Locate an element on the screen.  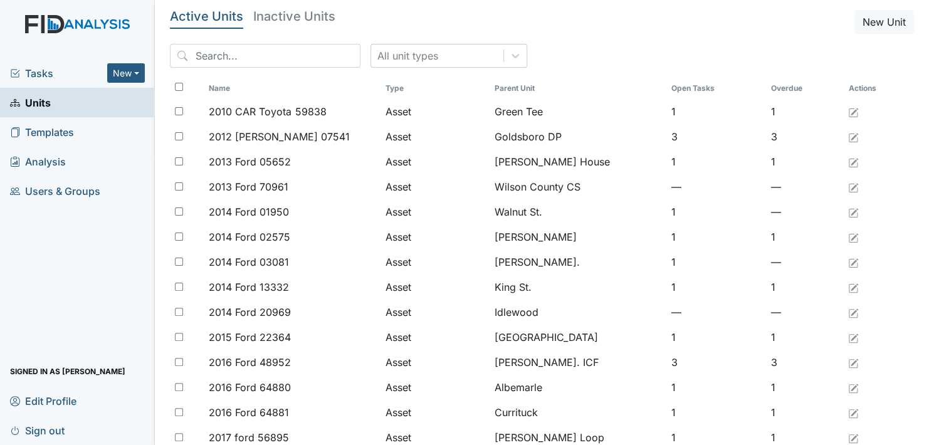
input: Toggle All Rows Selected is located at coordinates (179, 86).